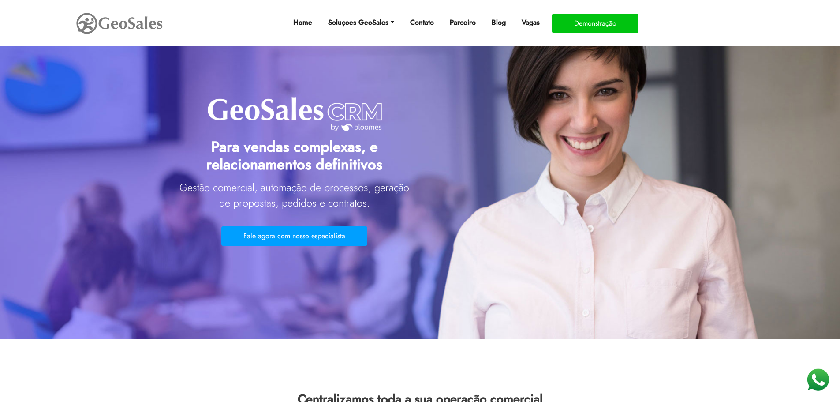 The height and width of the screenshot is (402, 840). What do you see at coordinates (818, 380) in the screenshot?
I see `img: WhatsApp` at bounding box center [818, 380].